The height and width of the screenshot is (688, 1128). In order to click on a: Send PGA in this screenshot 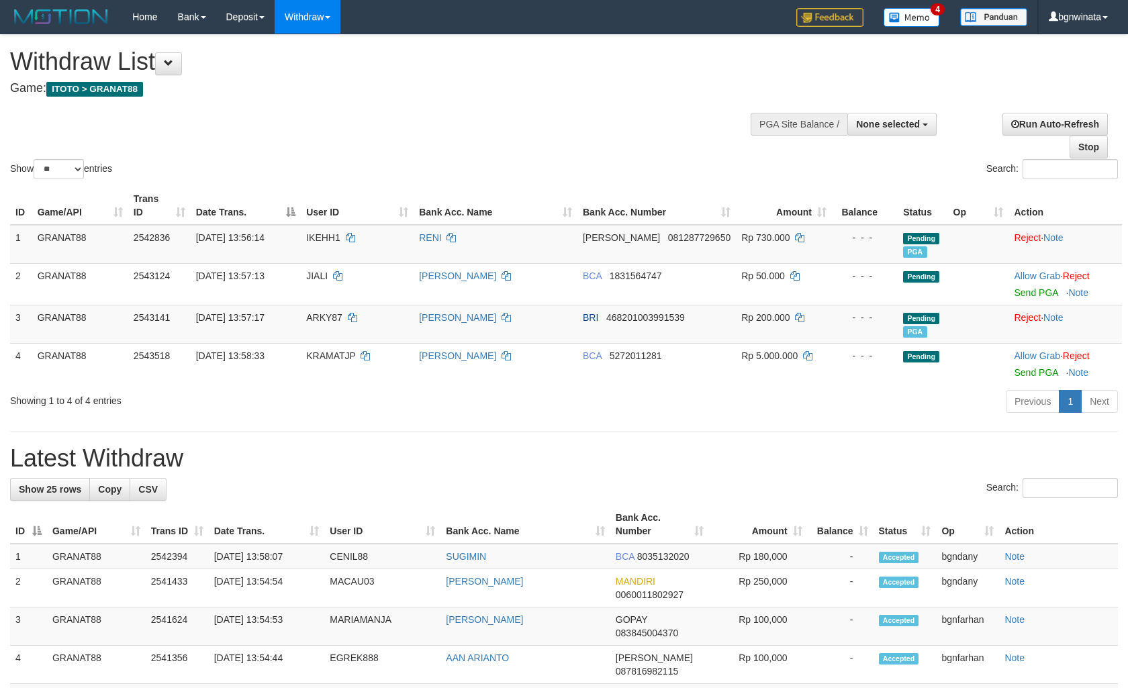, I will do `click(1036, 293)`.